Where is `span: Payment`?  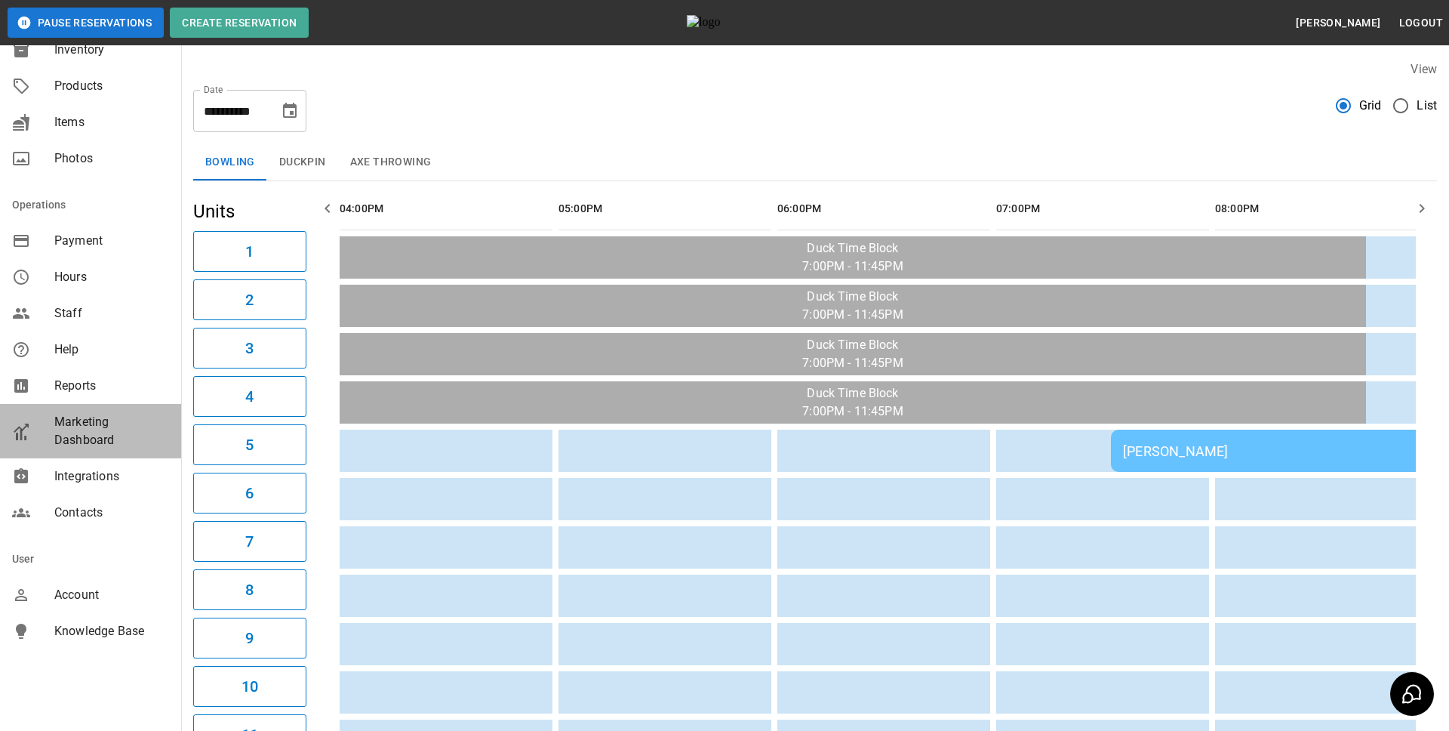 span: Payment is located at coordinates (112, 241).